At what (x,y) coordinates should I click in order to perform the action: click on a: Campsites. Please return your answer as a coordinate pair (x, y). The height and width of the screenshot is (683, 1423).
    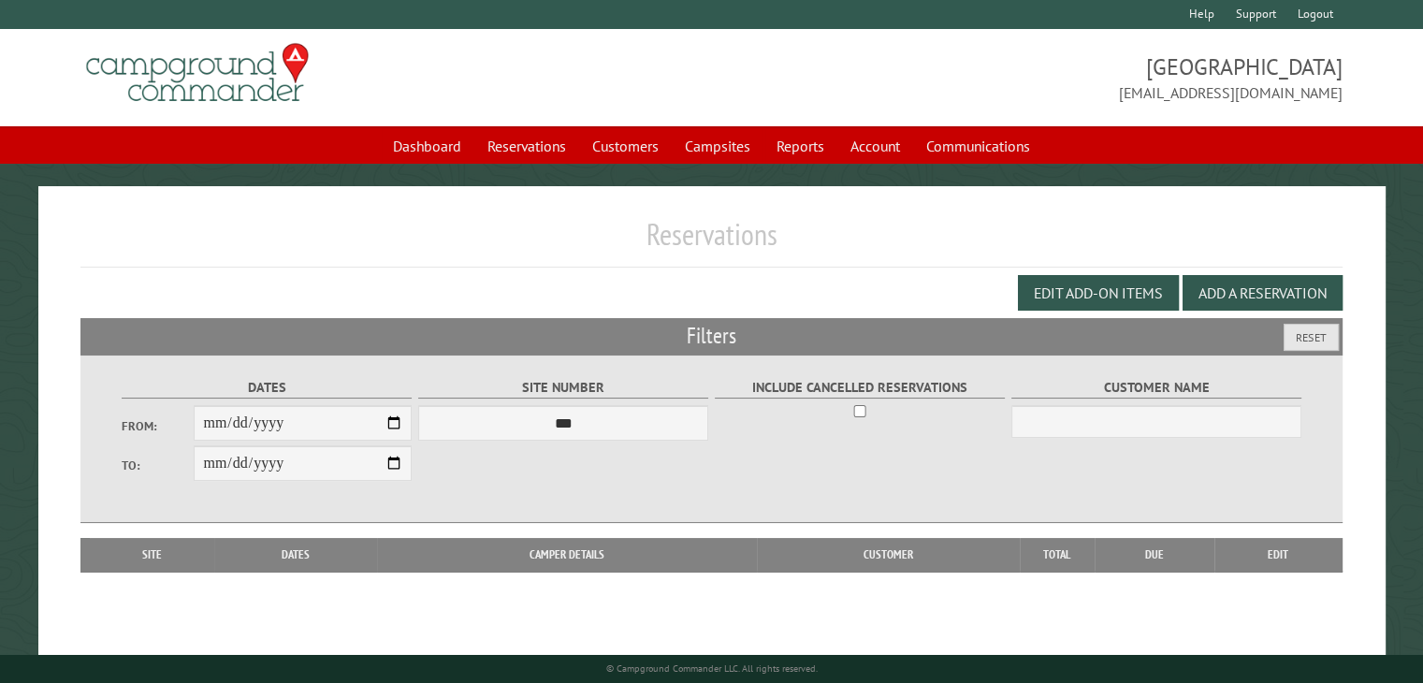
    Looking at the image, I should click on (718, 146).